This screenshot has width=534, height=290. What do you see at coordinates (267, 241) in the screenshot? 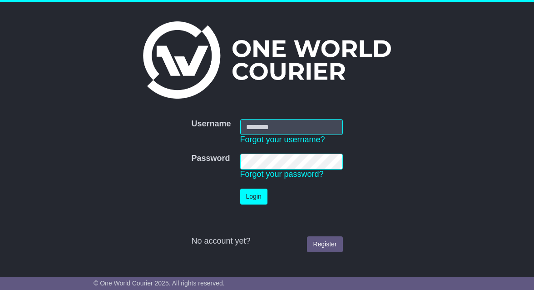
I see `div: No account yet?` at bounding box center [267, 241].